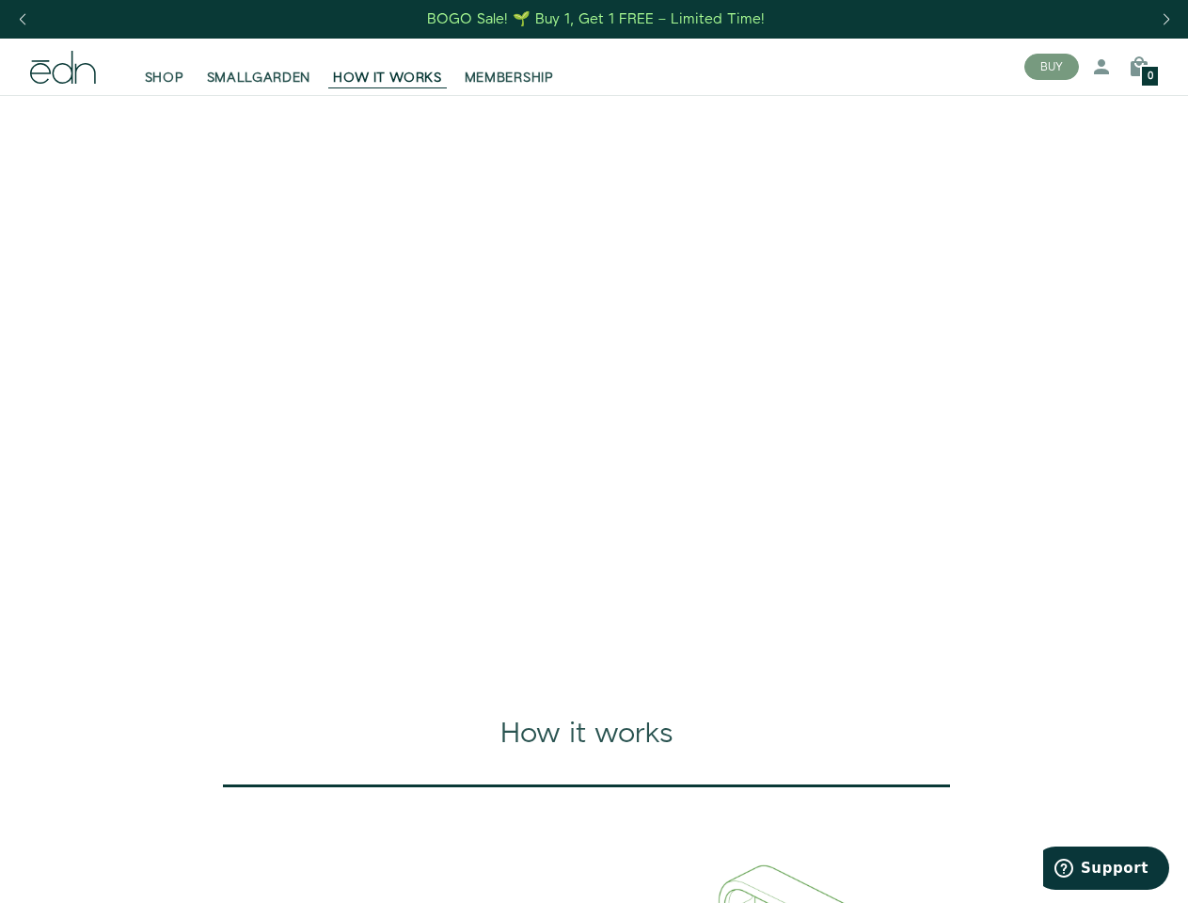 Image resolution: width=1188 pixels, height=903 pixels. What do you see at coordinates (386, 78) in the screenshot?
I see `span: HOW IT WORKS` at bounding box center [386, 78].